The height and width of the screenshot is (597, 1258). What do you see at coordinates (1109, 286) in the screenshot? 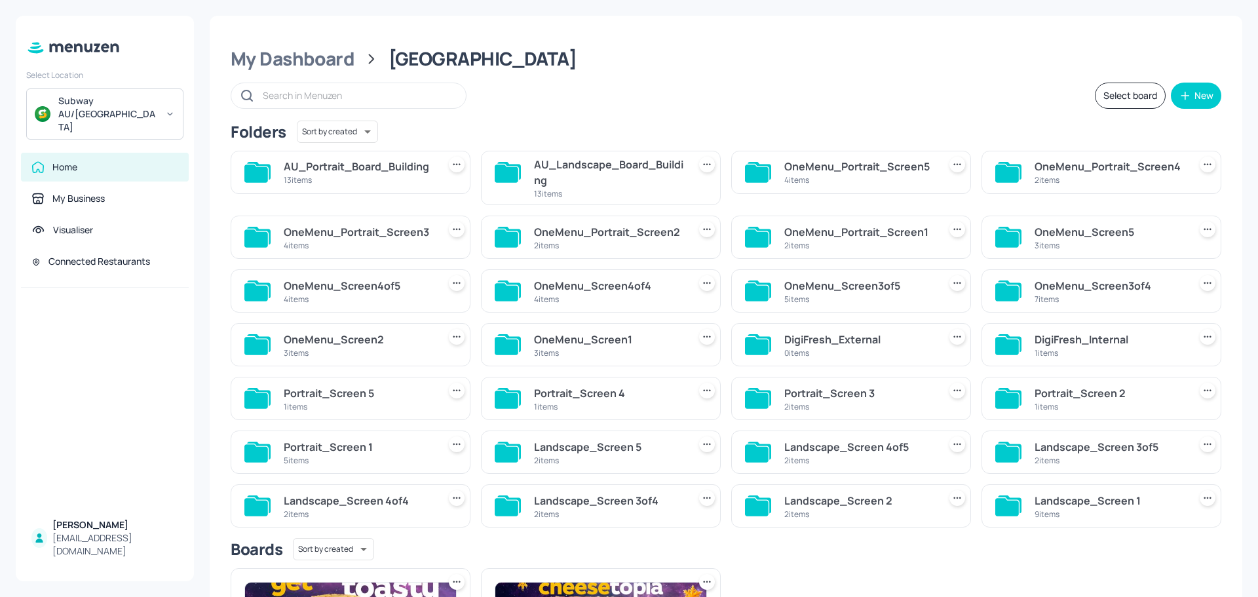
I see `div: OneMenu_Screen3of4` at bounding box center [1109, 286].